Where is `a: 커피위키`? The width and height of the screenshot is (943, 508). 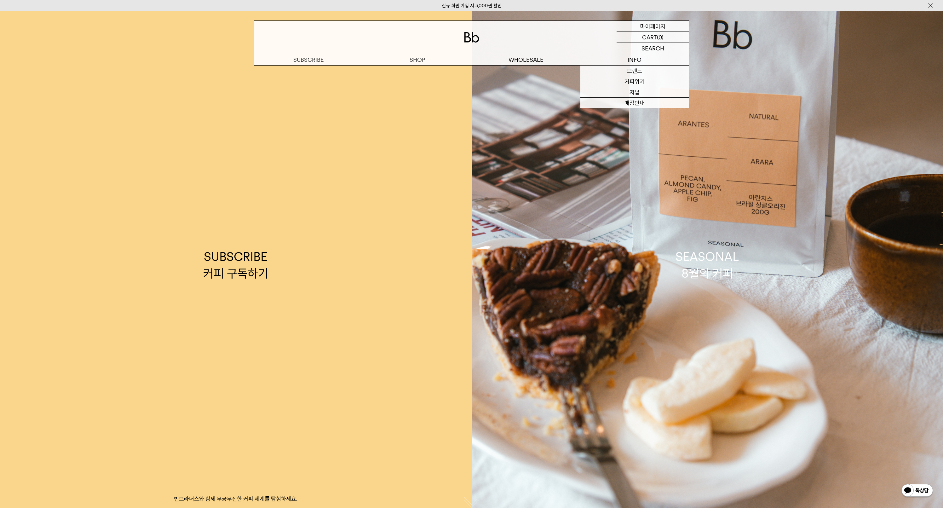
a: 커피위키 is located at coordinates (634, 82).